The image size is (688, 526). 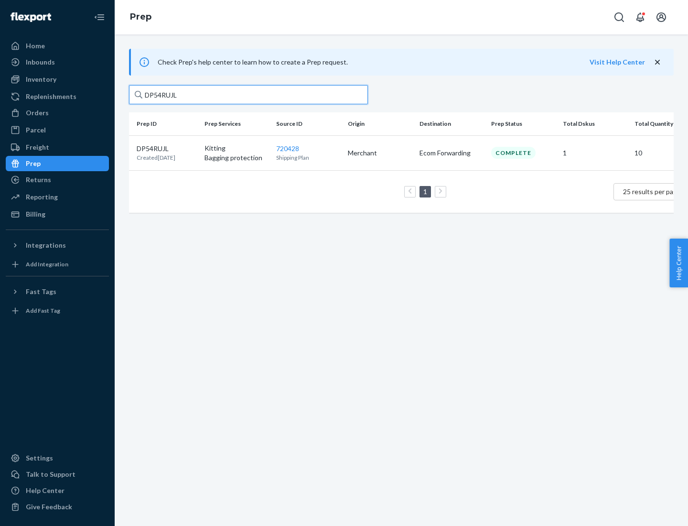 I want to click on p: Merchant, so click(x=380, y=153).